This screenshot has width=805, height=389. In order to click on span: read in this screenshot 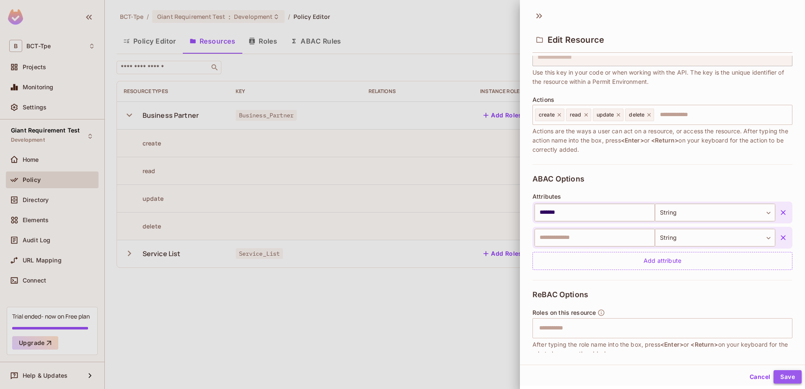, I will do `click(576, 115)`.